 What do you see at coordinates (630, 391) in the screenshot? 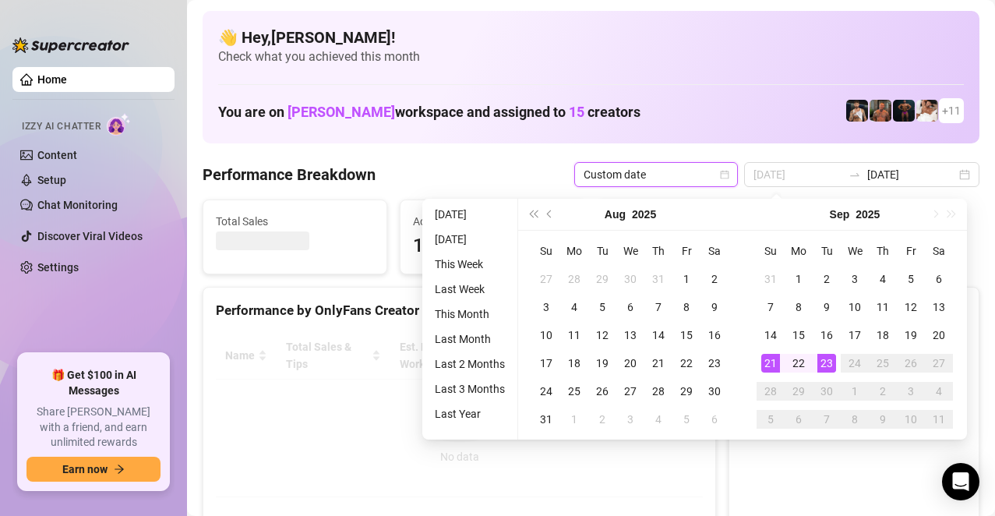
I see `td: 2025-08-27` at bounding box center [630, 391].